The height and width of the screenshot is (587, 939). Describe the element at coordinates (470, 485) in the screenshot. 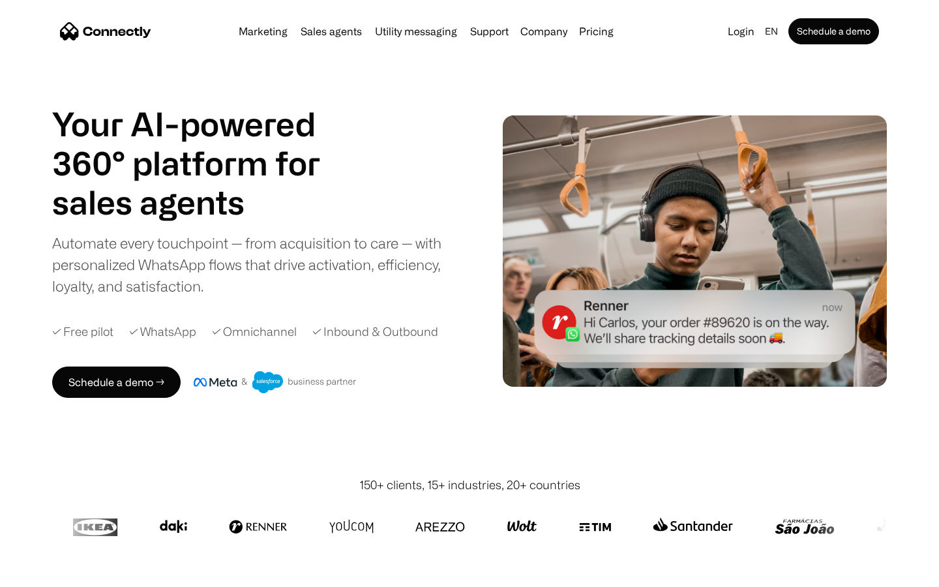

I see `div: 150+ clients, 15+ industries, 20+ countries` at that location.